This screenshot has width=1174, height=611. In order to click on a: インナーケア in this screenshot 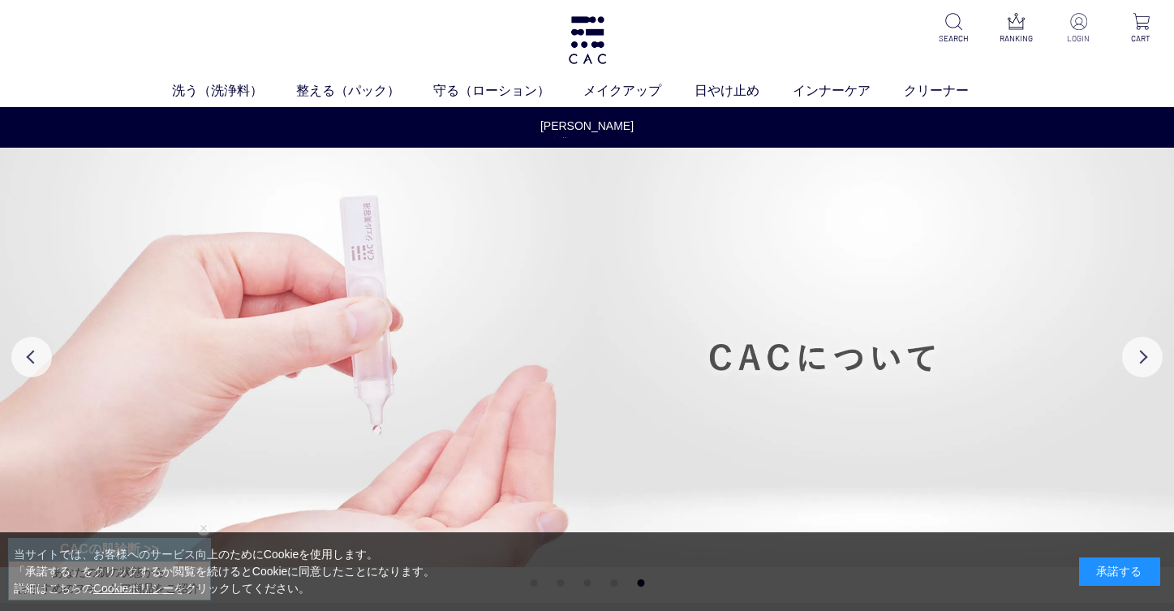, I will do `click(848, 90)`.